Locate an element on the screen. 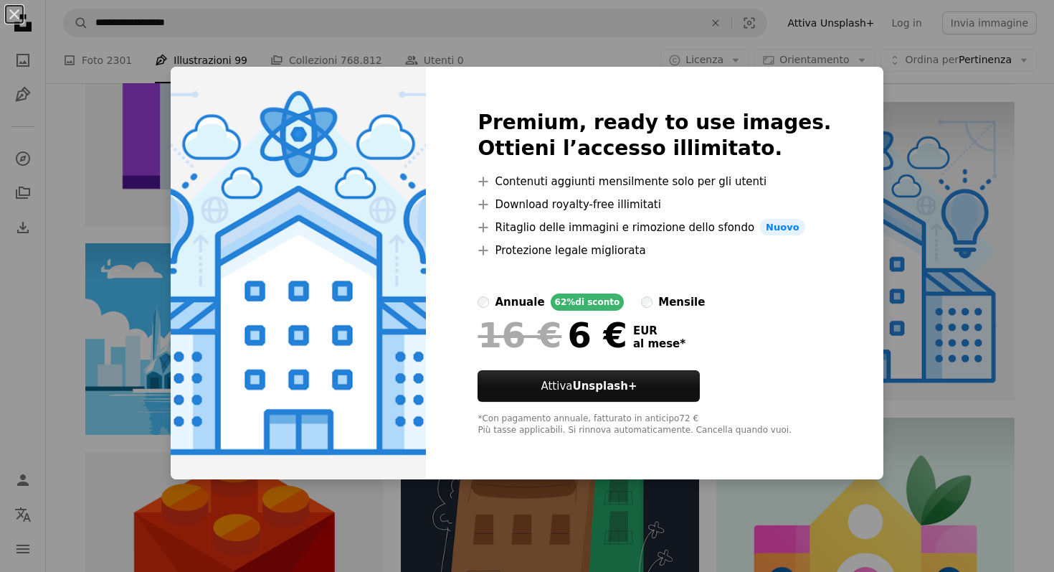 Image resolution: width=1054 pixels, height=572 pixels. li: Ritaglio delle immagini e rimozione dello sfondo is located at coordinates (654, 227).